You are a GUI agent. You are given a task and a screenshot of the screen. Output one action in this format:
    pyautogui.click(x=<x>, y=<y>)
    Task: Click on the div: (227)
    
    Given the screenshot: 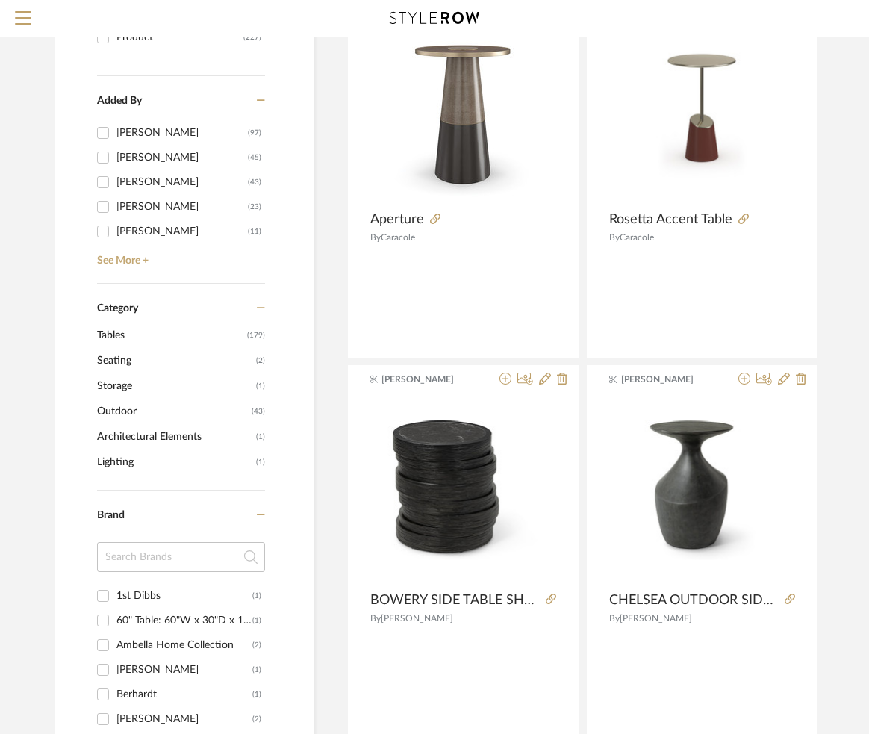 What is the action you would take?
    pyautogui.click(x=252, y=37)
    